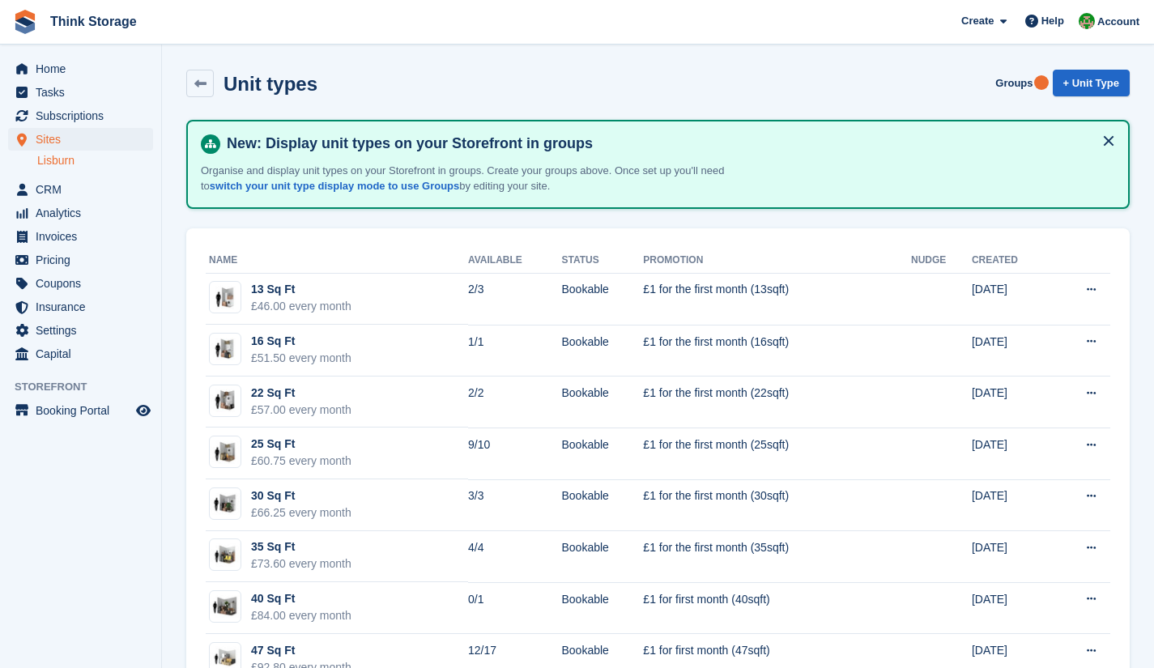  What do you see at coordinates (1011, 261) in the screenshot?
I see `th: Created` at bounding box center [1011, 261].